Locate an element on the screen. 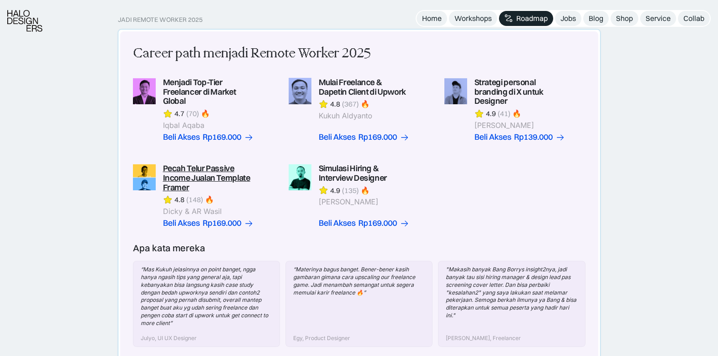  div: Blog is located at coordinates (596, 18).